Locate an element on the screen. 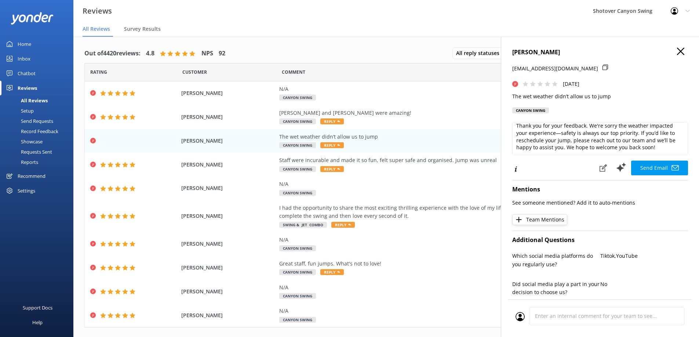 The height and width of the screenshot is (337, 699). h4: 4.8 is located at coordinates (150, 54).